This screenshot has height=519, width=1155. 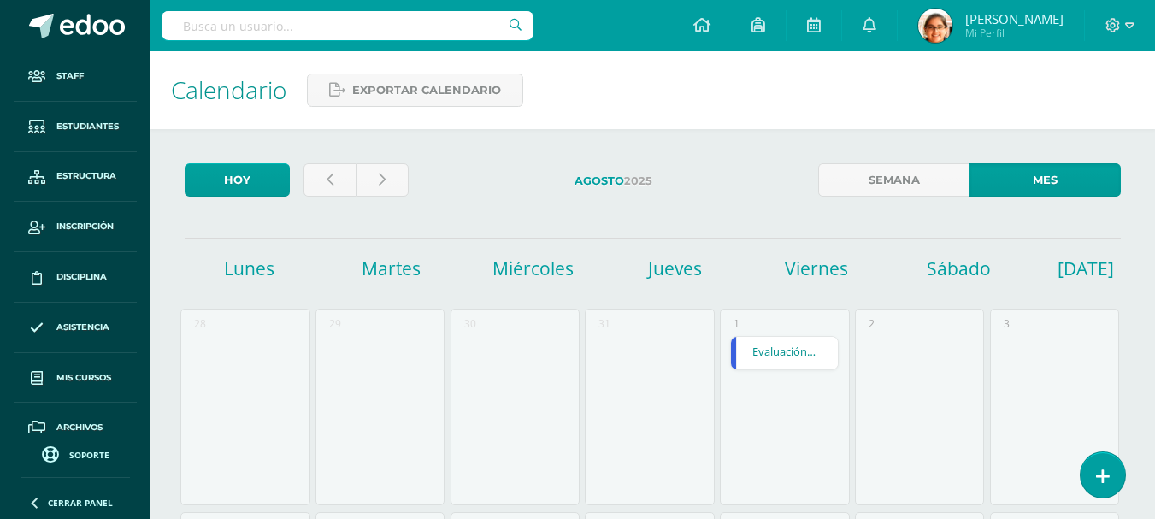 What do you see at coordinates (75, 227) in the screenshot?
I see `a: Inscripción` at bounding box center [75, 227].